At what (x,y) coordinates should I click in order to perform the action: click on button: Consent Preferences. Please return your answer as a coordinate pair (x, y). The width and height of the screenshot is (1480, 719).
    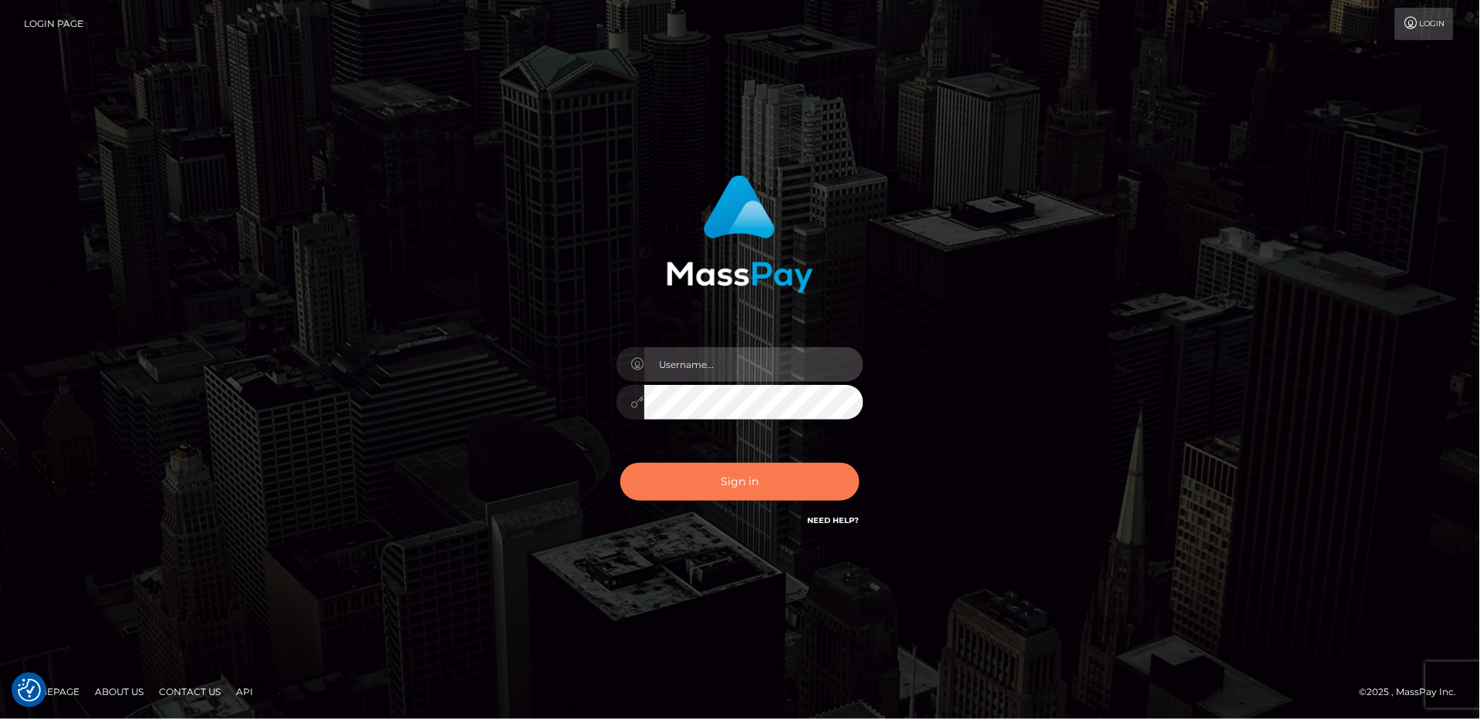
    Looking at the image, I should click on (29, 690).